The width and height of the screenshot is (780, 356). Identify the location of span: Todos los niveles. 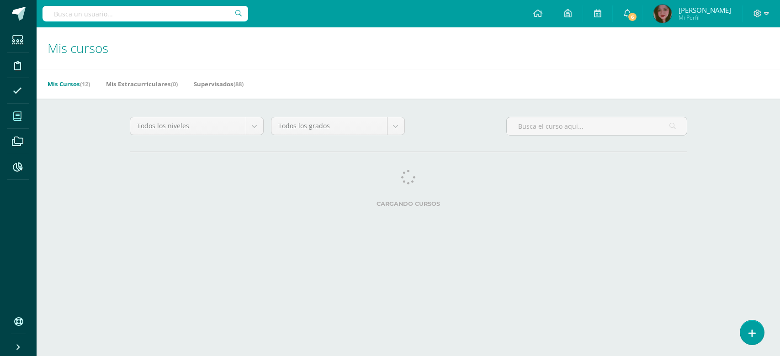
(188, 126).